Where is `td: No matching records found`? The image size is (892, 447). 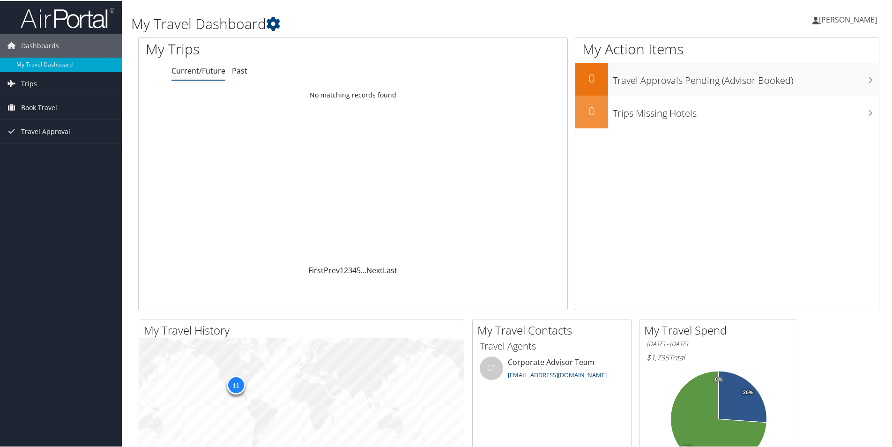 td: No matching records found is located at coordinates (353, 94).